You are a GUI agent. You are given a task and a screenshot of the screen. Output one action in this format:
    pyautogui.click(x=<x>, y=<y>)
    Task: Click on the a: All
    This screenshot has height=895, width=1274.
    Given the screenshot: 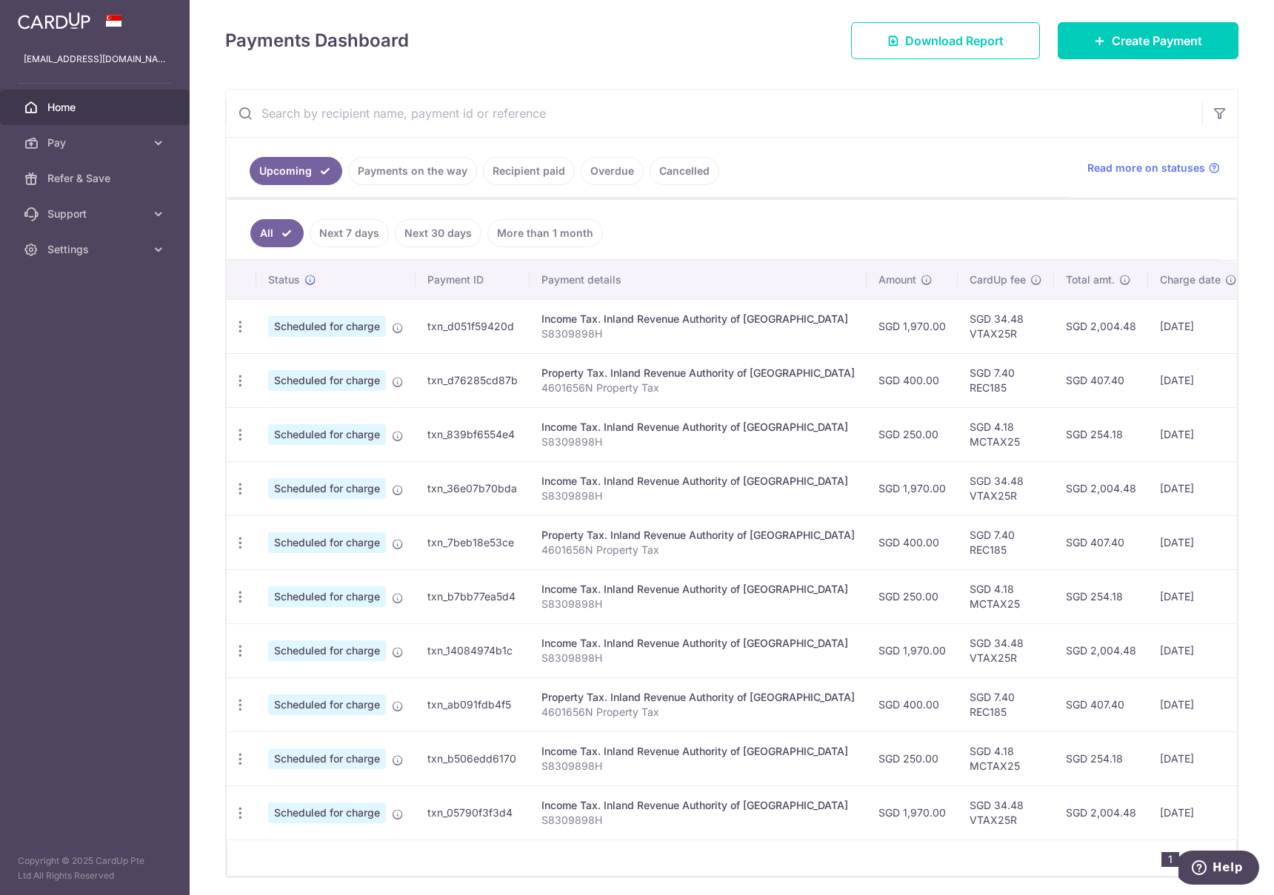 What is the action you would take?
    pyautogui.click(x=277, y=233)
    